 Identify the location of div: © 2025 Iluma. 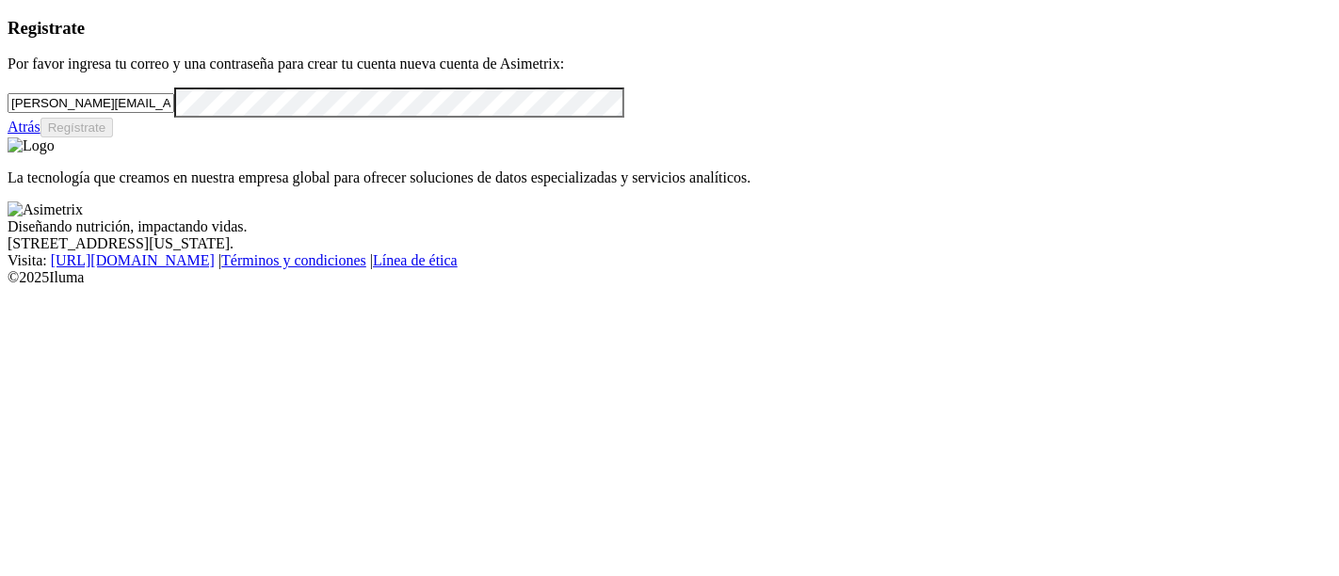
(670, 278).